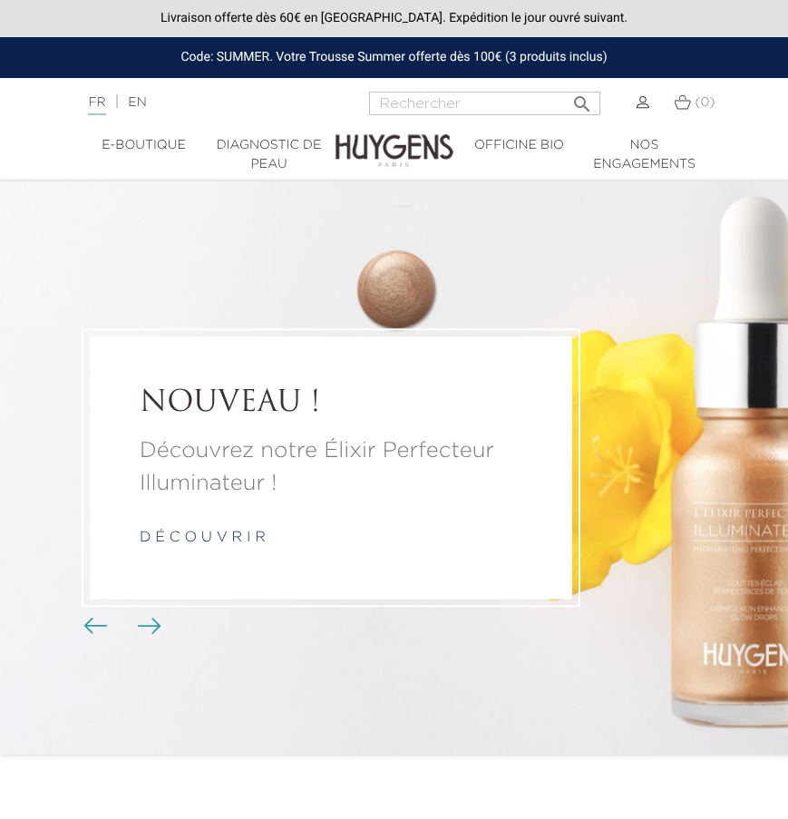  What do you see at coordinates (331, 468) in the screenshot?
I see `a: Découvrez notre Élixir Perfecteur Illuminateur !` at bounding box center [331, 468].